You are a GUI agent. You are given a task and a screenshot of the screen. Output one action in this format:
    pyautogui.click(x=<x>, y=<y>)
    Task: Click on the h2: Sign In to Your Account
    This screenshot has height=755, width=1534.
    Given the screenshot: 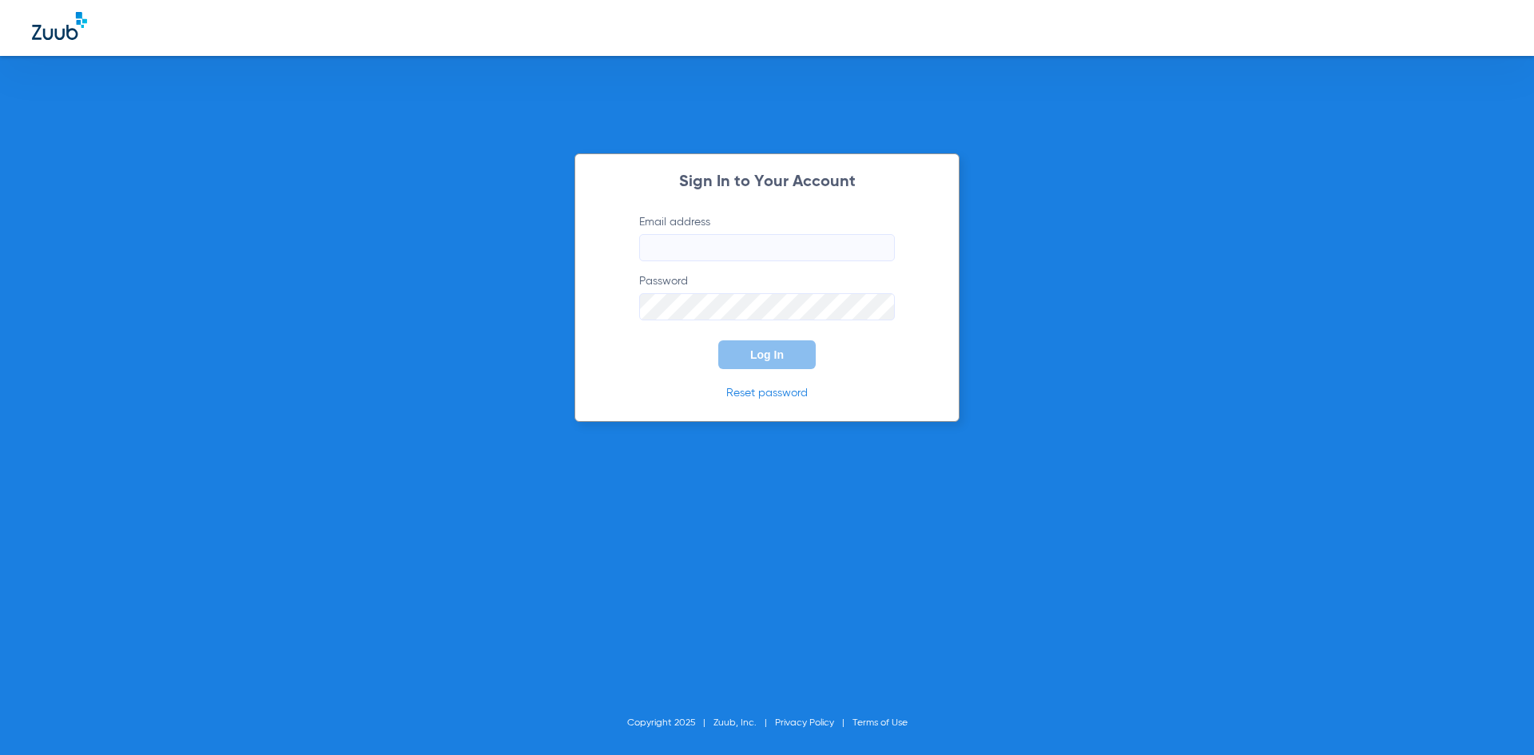 What is the action you would take?
    pyautogui.click(x=767, y=182)
    